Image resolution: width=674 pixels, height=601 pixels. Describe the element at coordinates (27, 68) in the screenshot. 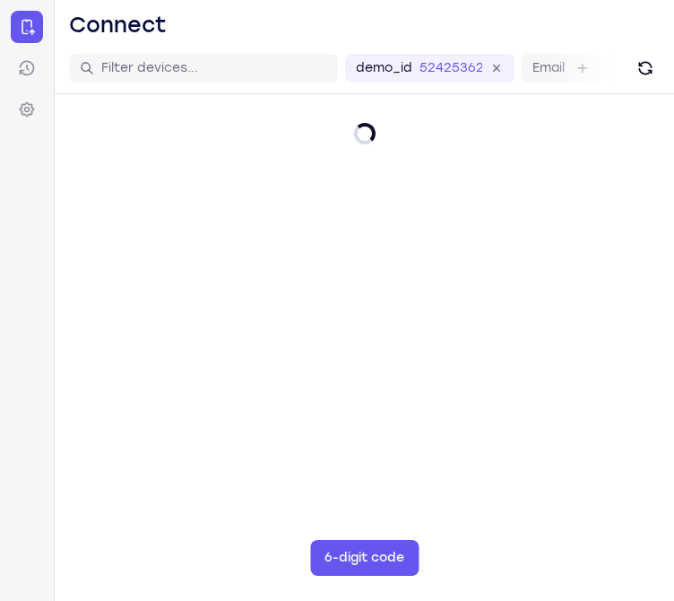

I see `a: Sessions` at that location.